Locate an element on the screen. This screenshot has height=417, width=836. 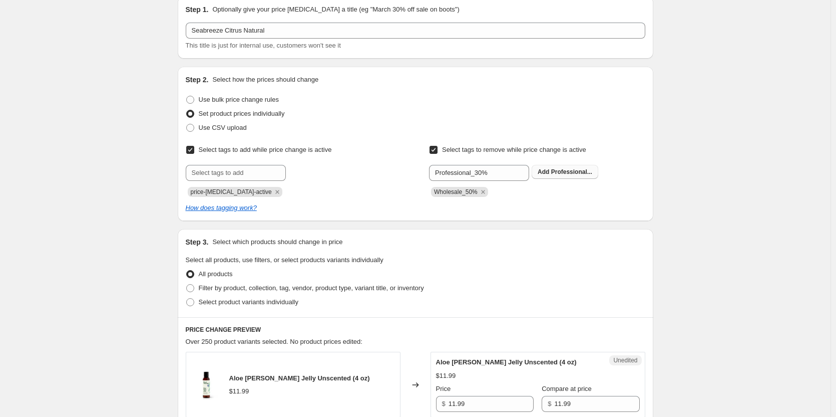
span: Set product prices individually is located at coordinates (242, 113).